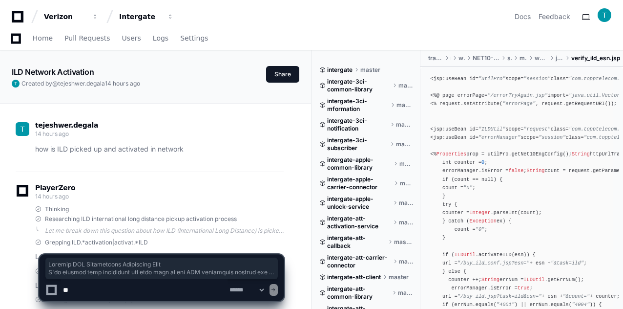  Describe the element at coordinates (42, 38) in the screenshot. I see `span: Home` at that location.